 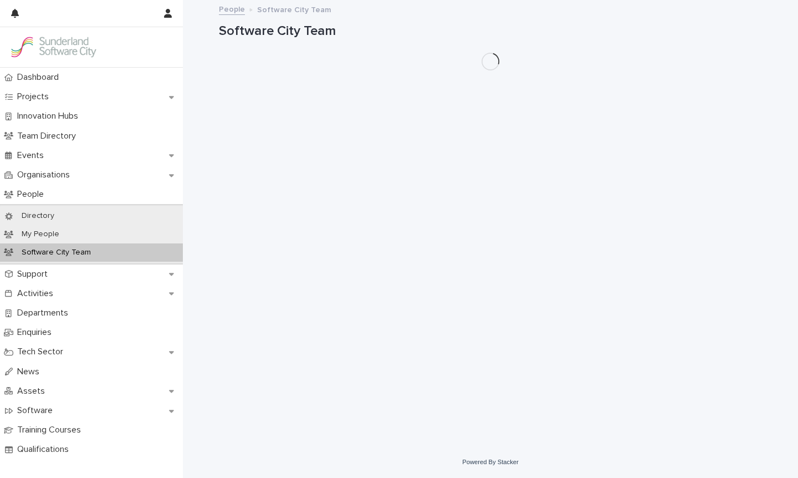 I want to click on a: Powered By Stacker, so click(x=490, y=462).